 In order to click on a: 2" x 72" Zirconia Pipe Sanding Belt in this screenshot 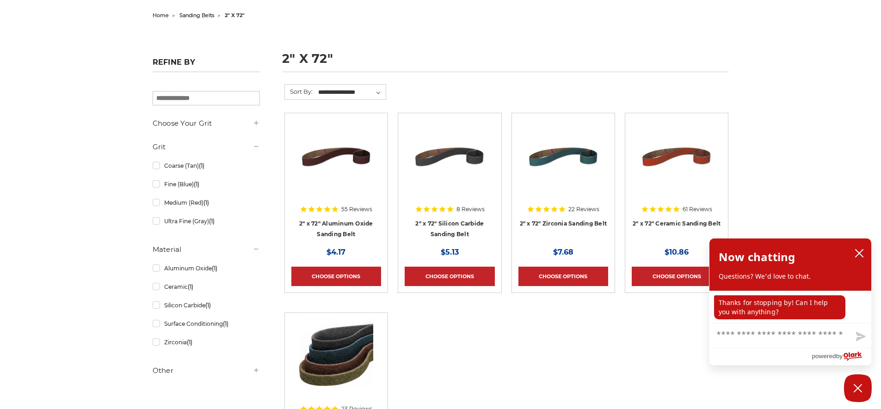, I will do `click(563, 165)`.